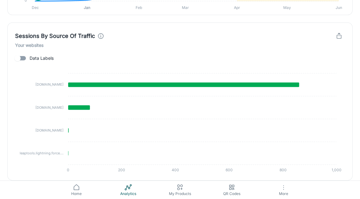 This screenshot has height=199, width=360. Describe the element at coordinates (284, 190) in the screenshot. I see `button: More` at that location.